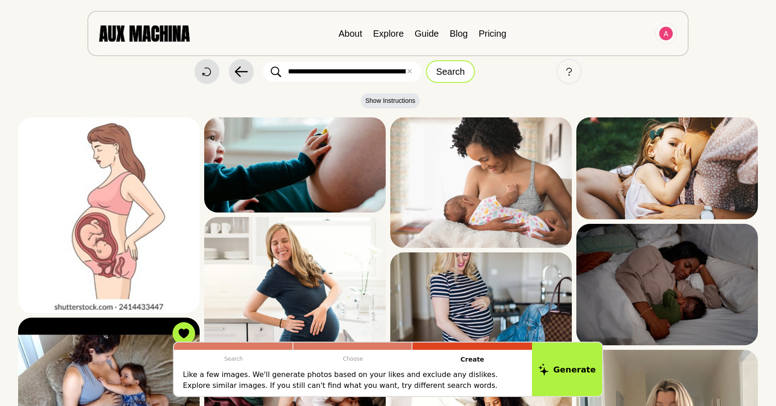 Image resolution: width=776 pixels, height=406 pixels. What do you see at coordinates (426, 33) in the screenshot?
I see `a: Guide` at bounding box center [426, 33].